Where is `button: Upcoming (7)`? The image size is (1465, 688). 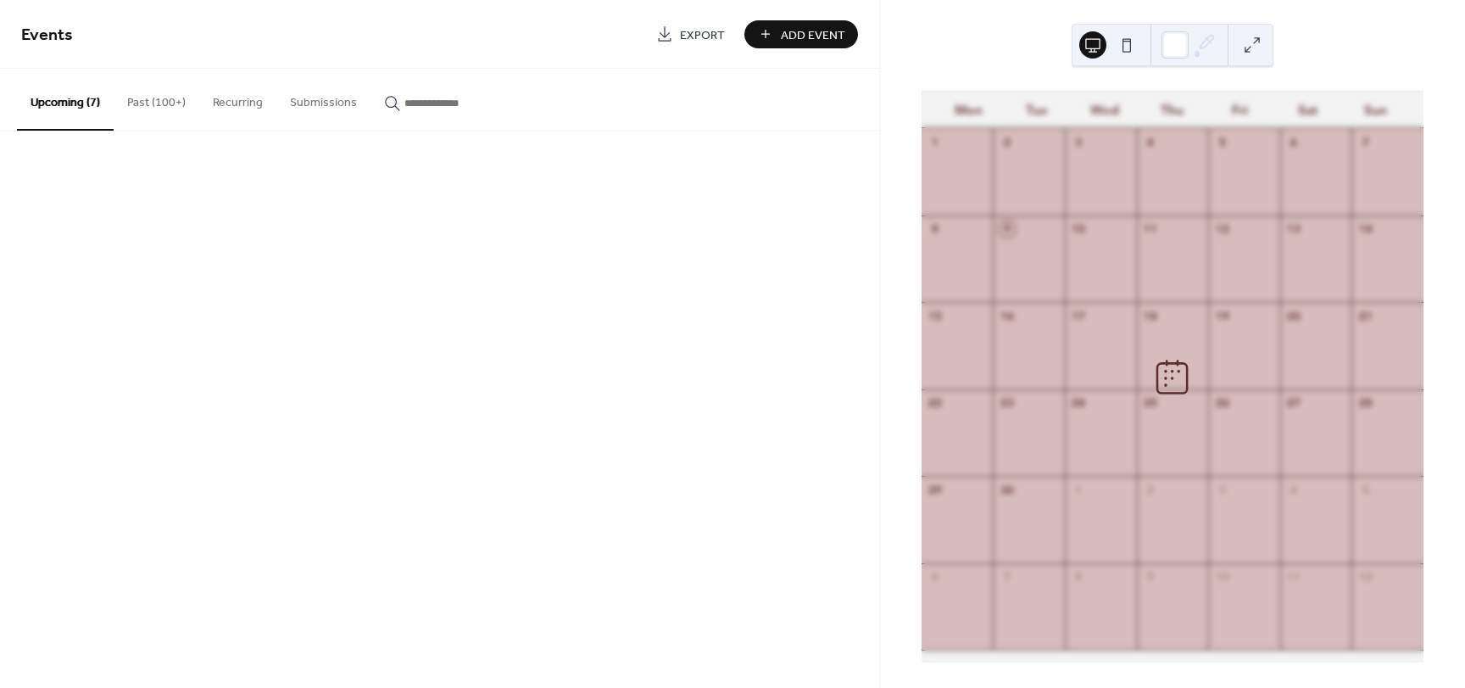 button: Upcoming (7) is located at coordinates (65, 99).